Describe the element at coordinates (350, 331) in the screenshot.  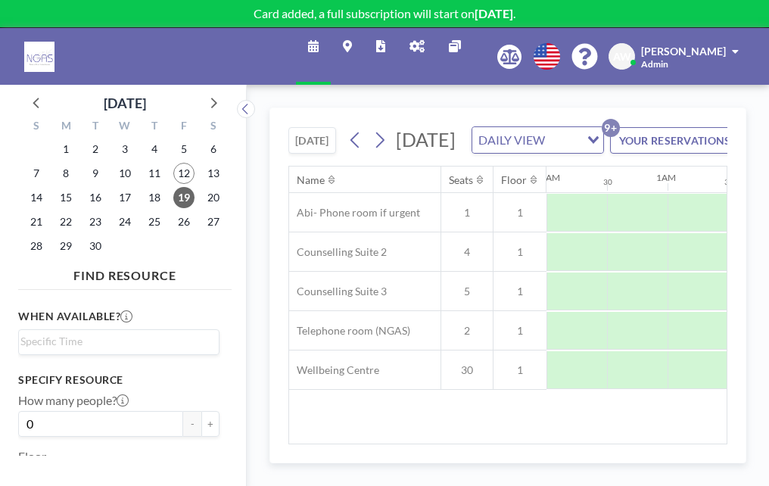
I see `span: Telephone room (NGAS)` at that location.